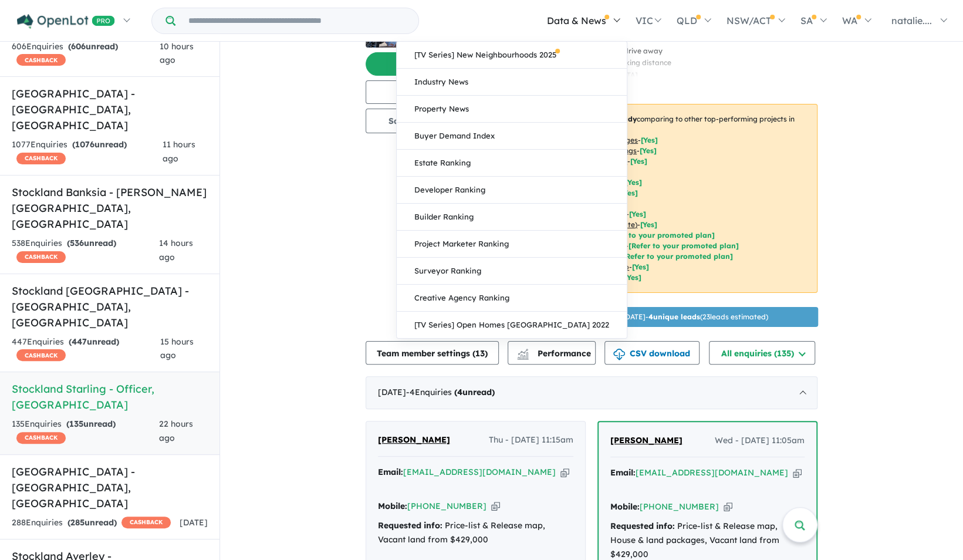 This screenshot has height=560, width=963. I want to click on span: 11 hours ago, so click(179, 151).